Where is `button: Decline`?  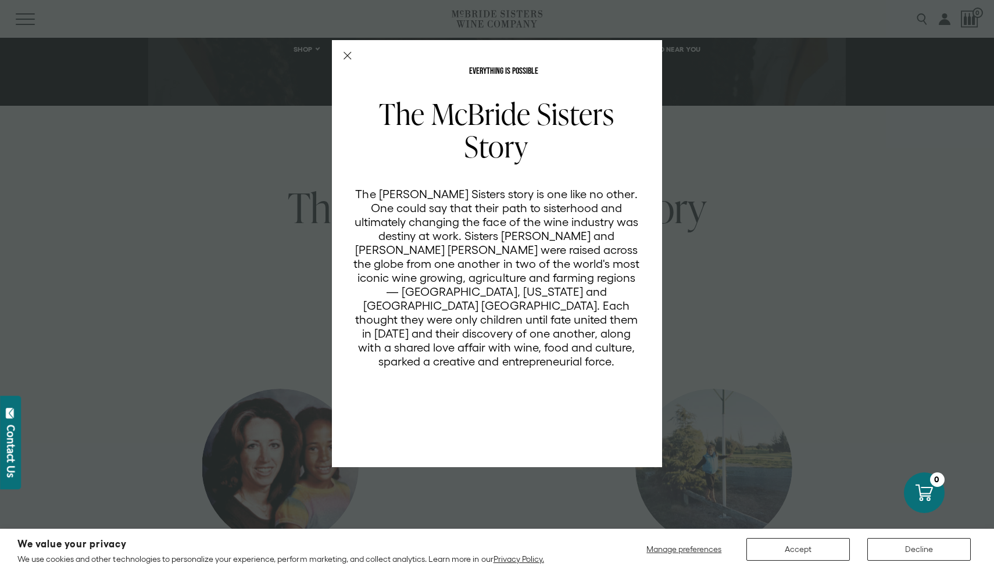
button: Decline is located at coordinates (919, 549).